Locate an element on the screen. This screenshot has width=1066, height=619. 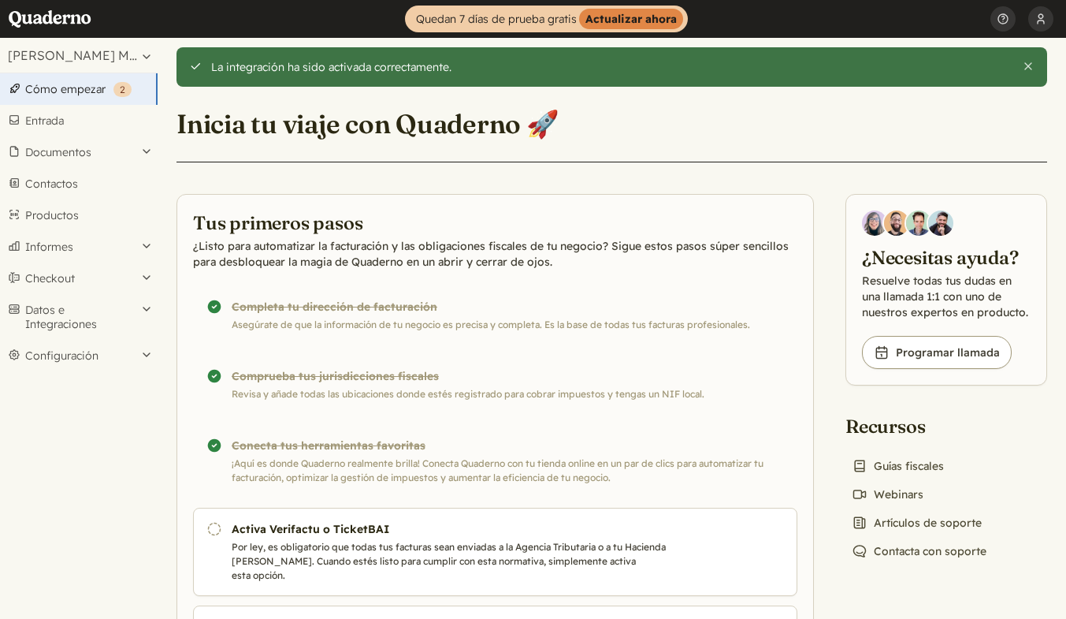
h2: Tus primeros pasos is located at coordinates (495, 222).